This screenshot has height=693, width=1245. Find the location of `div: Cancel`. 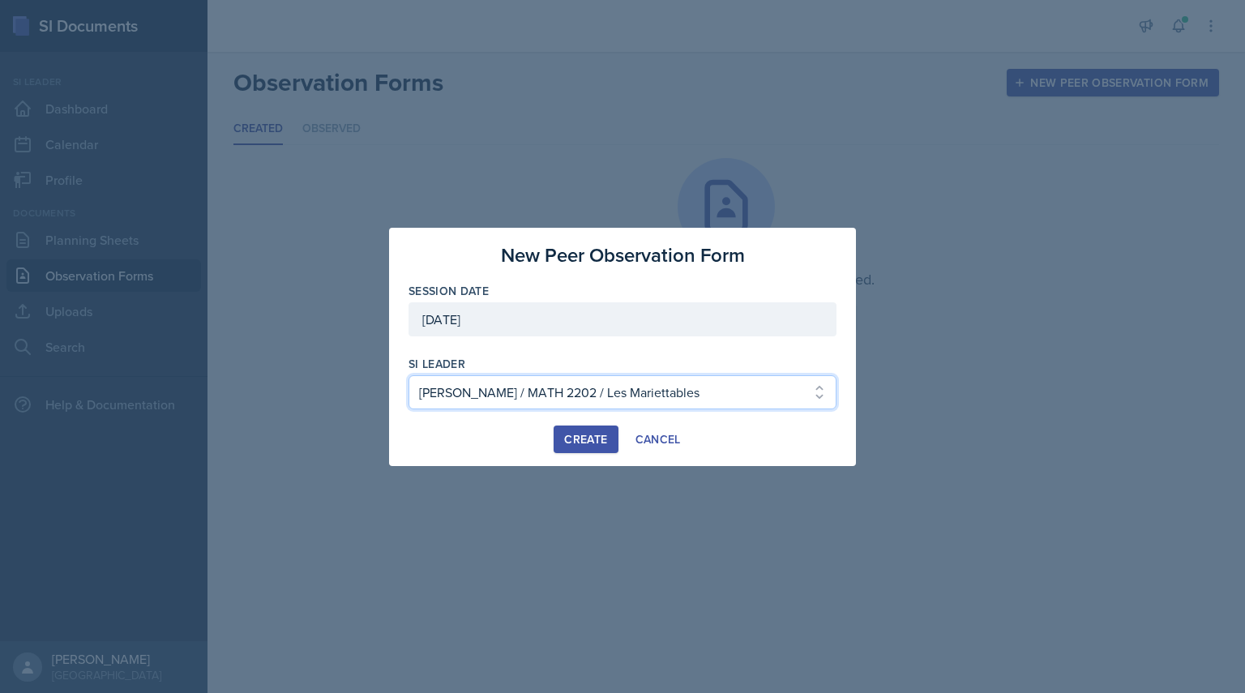

div: Cancel is located at coordinates (658, 439).